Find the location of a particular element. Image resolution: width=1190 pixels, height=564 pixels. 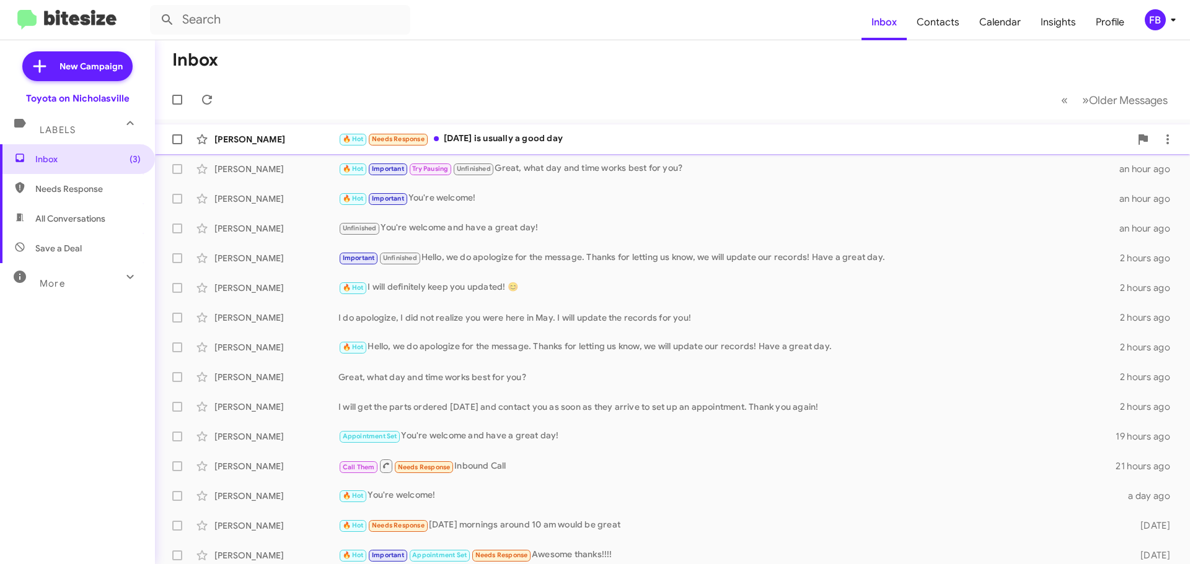

a: Profile is located at coordinates (1110, 22).